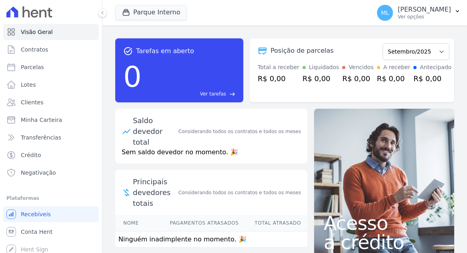 This screenshot has height=253, width=467. Describe the element at coordinates (133, 77) in the screenshot. I see `div: 0` at that location.